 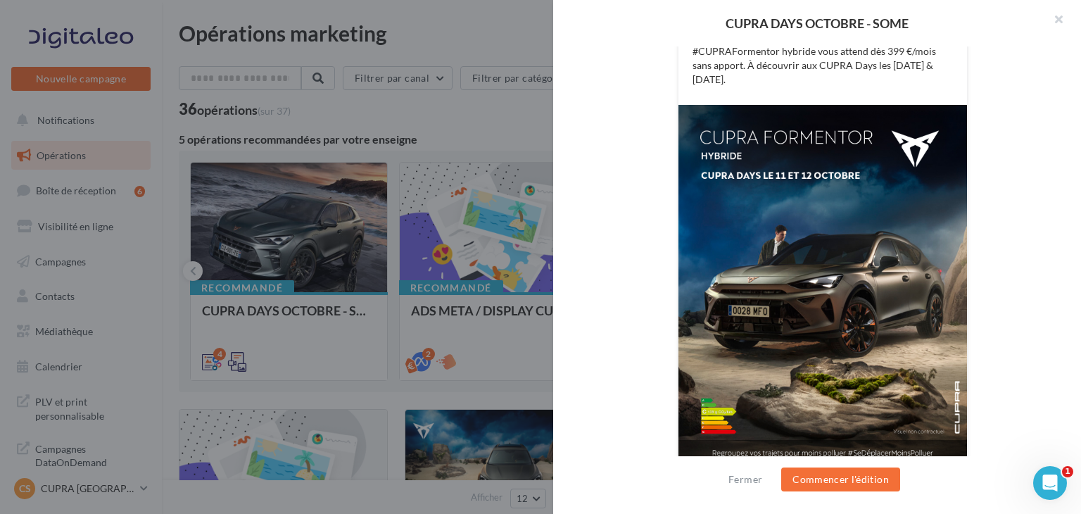 What do you see at coordinates (822, 58) in the screenshot?
I see `p: Territoire conquis, émotion décuplée. Le #CUPRAFormentor hybride vous attend dès 399 €/mois sans ...` at bounding box center [822, 58].